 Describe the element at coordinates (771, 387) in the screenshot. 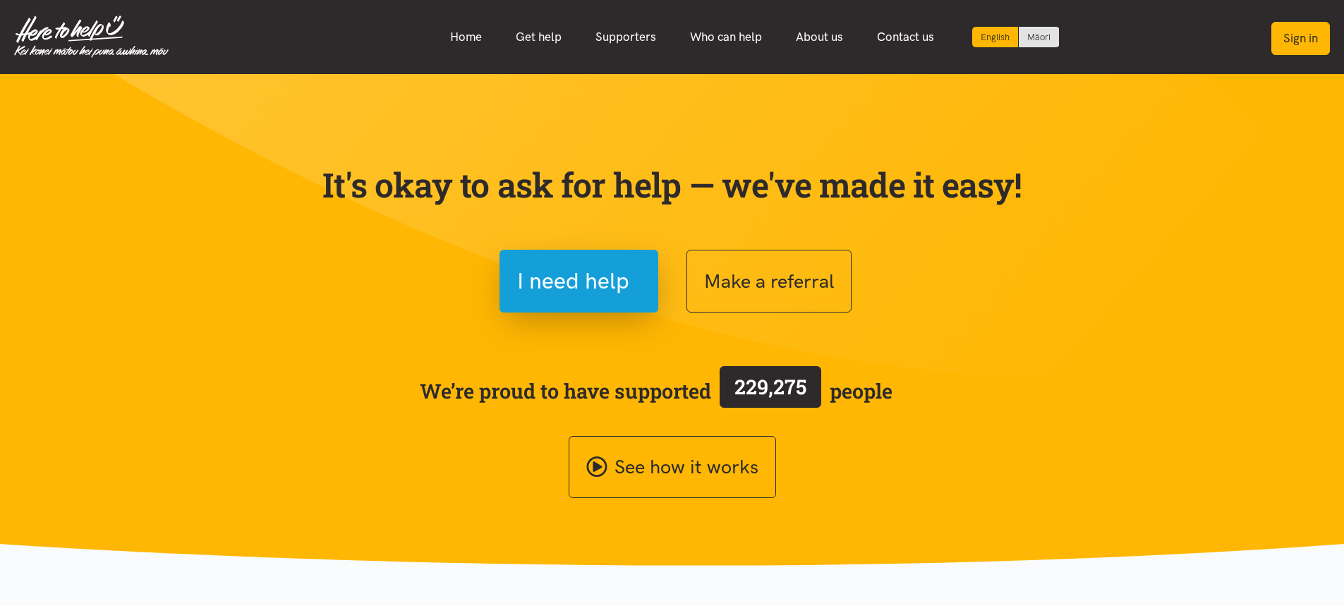

I see `span: 229,275` at that location.